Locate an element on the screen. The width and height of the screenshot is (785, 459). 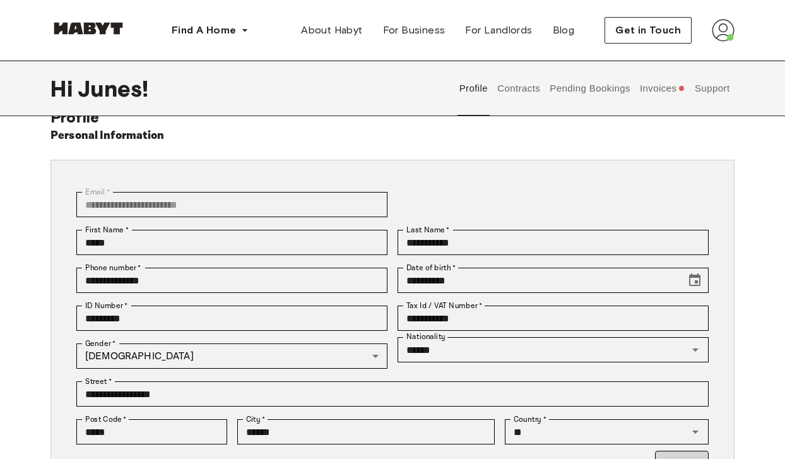
label: First Name is located at coordinates (107, 230).